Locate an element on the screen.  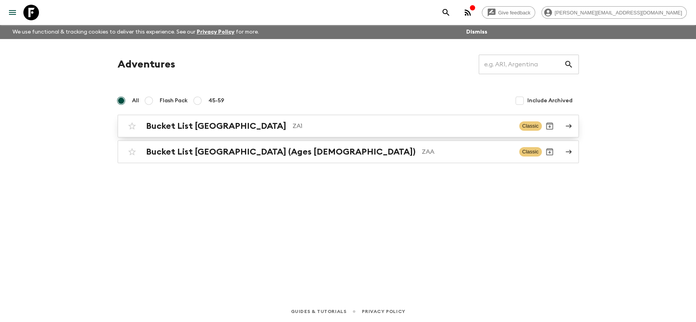
span: Flash Pack is located at coordinates (174, 101).